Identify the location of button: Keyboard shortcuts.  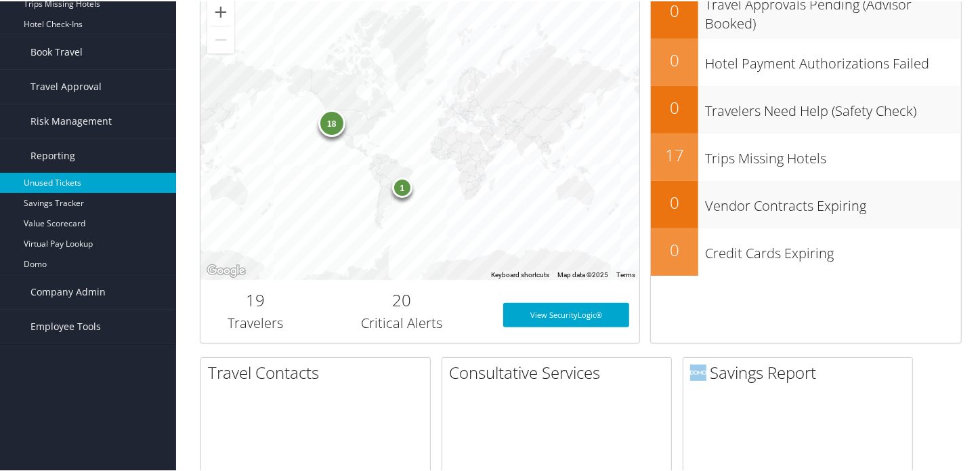
(520, 274).